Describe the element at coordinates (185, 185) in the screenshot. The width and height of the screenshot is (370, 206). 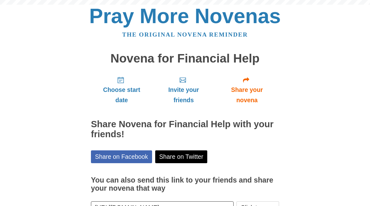
I see `h3: You can also send this link to your friends and share your novena that way` at that location.